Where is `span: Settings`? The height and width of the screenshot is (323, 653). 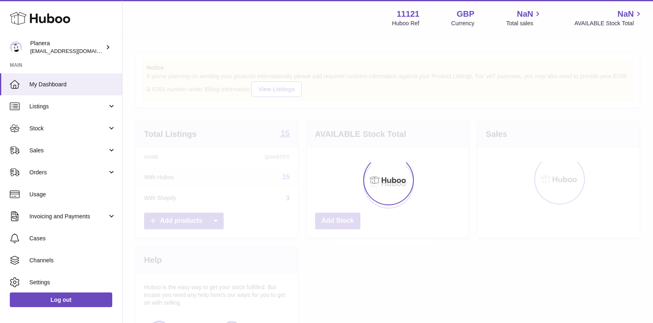
span: Settings is located at coordinates (73, 283).